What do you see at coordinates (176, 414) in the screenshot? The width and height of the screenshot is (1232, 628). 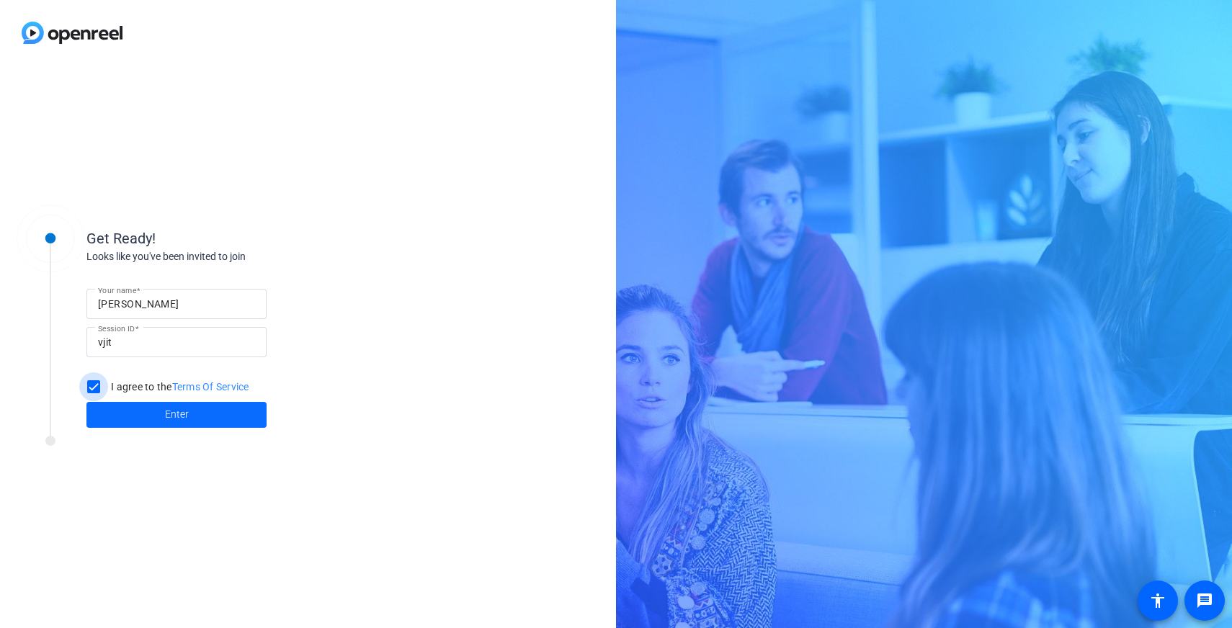 I see `span: Enter` at bounding box center [176, 414].